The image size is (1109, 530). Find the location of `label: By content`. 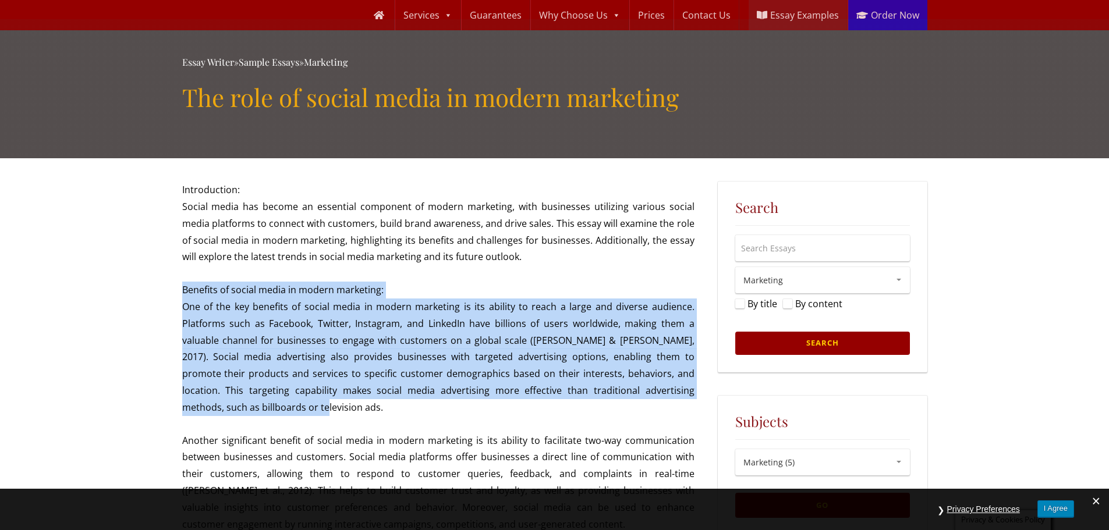

label: By content is located at coordinates (818, 304).